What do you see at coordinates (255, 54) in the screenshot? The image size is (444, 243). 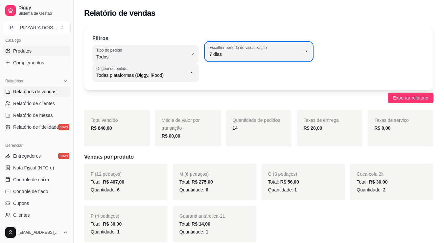 I see `span: 7 dias` at bounding box center [255, 54].